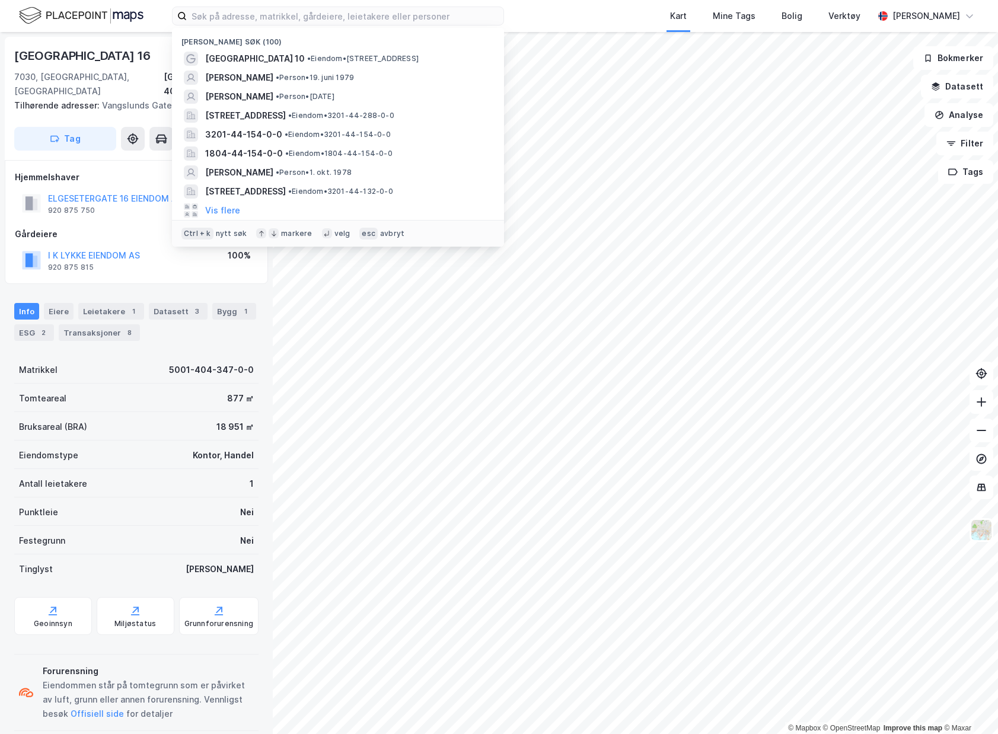  Describe the element at coordinates (148, 671) in the screenshot. I see `div: Forurensning` at that location.